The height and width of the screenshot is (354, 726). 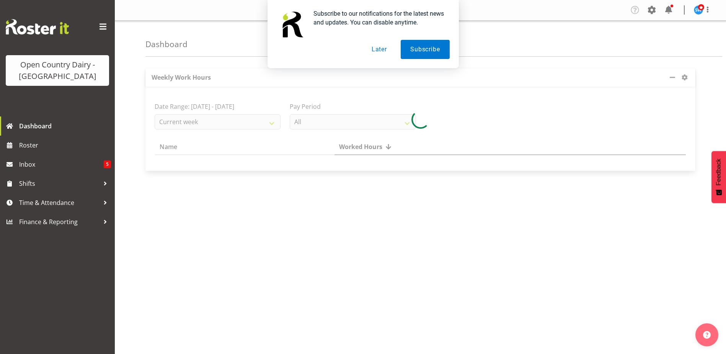 What do you see at coordinates (59, 222) in the screenshot?
I see `span: Finance & Reporting` at bounding box center [59, 222].